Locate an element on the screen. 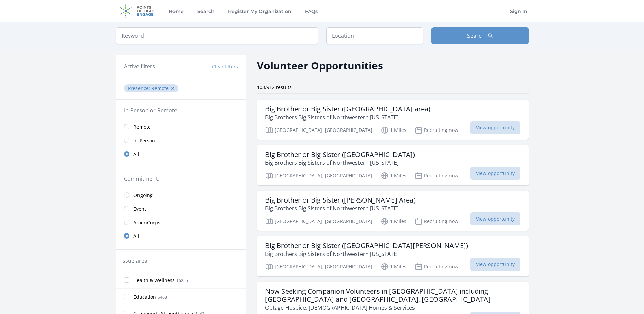 The image size is (644, 314). span: Education is located at coordinates (145, 297).